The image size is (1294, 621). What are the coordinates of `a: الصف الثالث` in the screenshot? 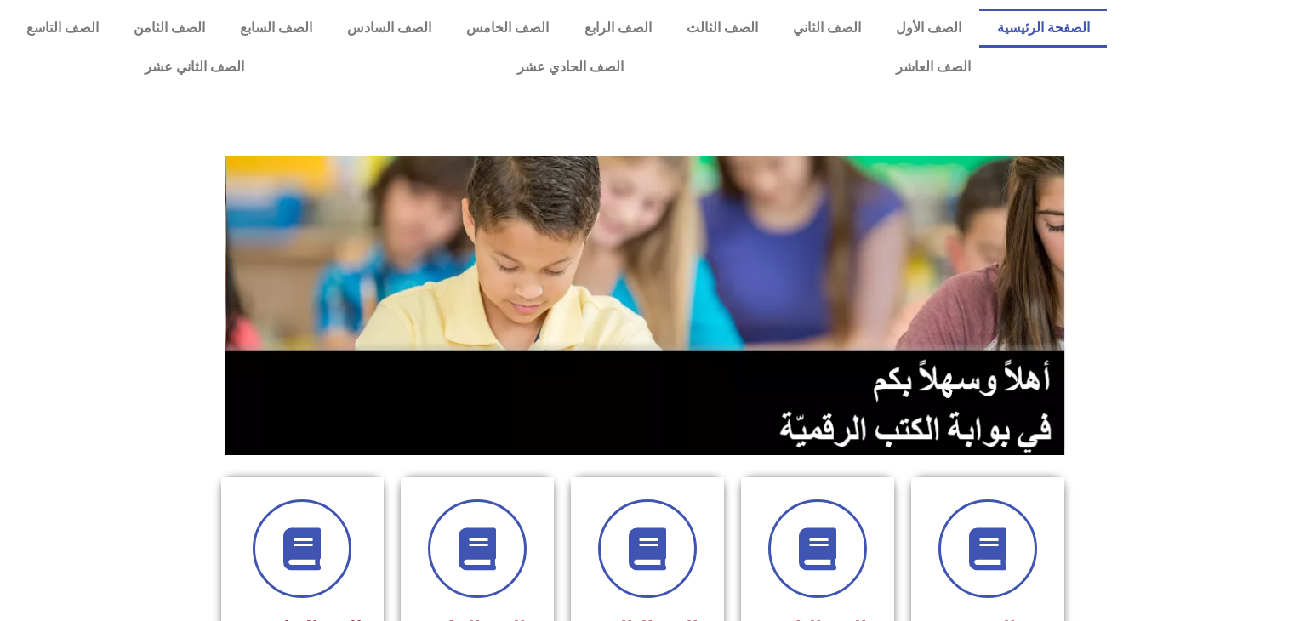 It's located at (722, 28).